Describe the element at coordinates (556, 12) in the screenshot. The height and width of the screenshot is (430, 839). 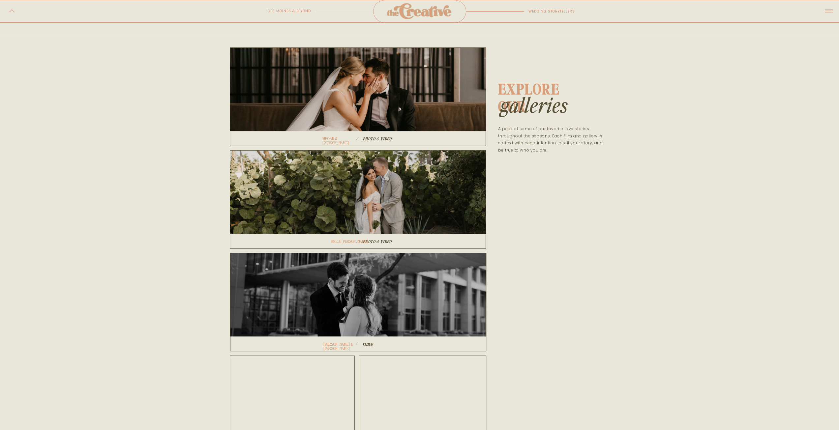
I see `p: wedding storytellers` at that location.